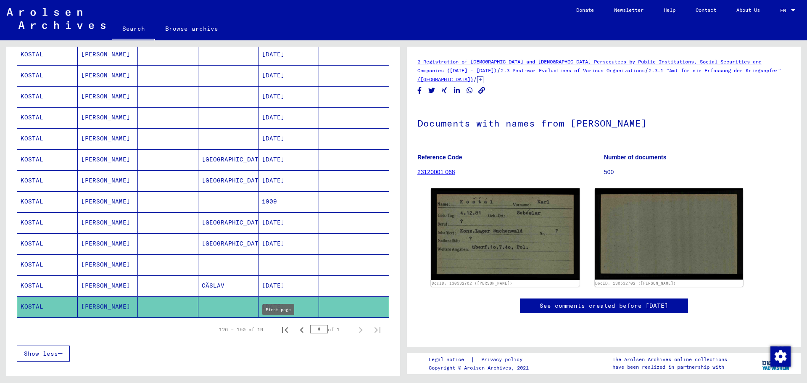  Describe the element at coordinates (377, 329) in the screenshot. I see `button: Last page` at that location.